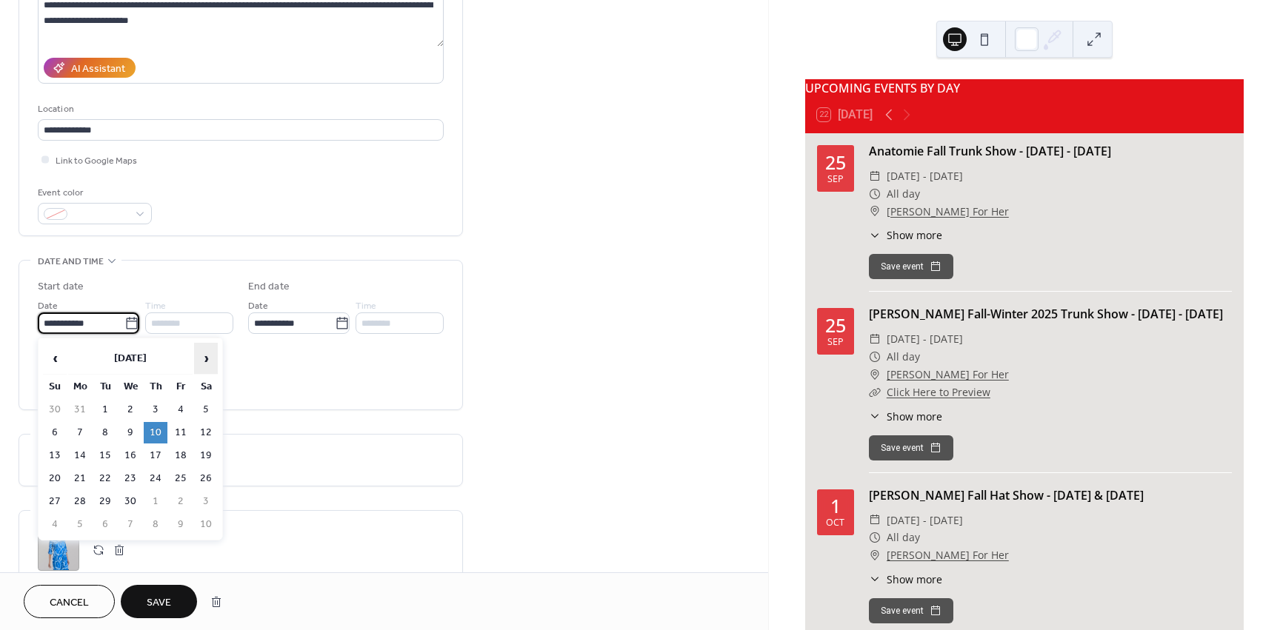 The width and height of the screenshot is (1280, 630). Describe the element at coordinates (69, 601) in the screenshot. I see `button: Cancel` at that location.